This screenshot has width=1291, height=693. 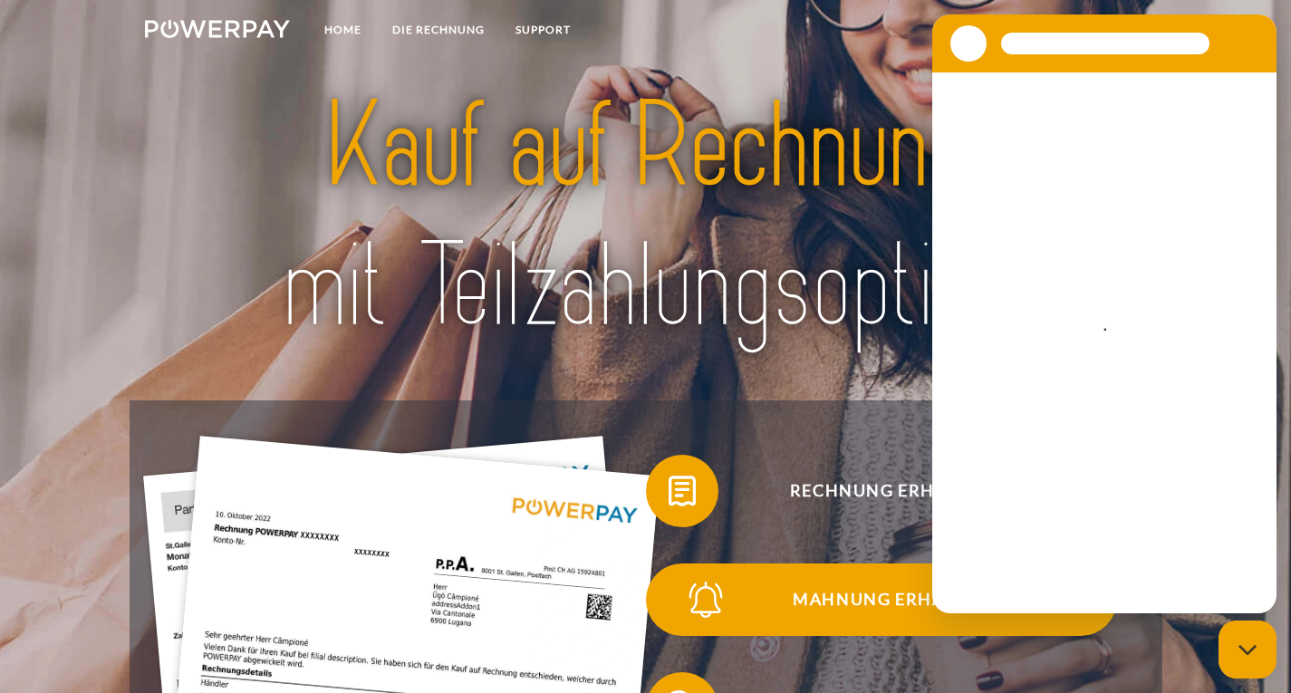 I want to click on a: agb, so click(x=1081, y=30).